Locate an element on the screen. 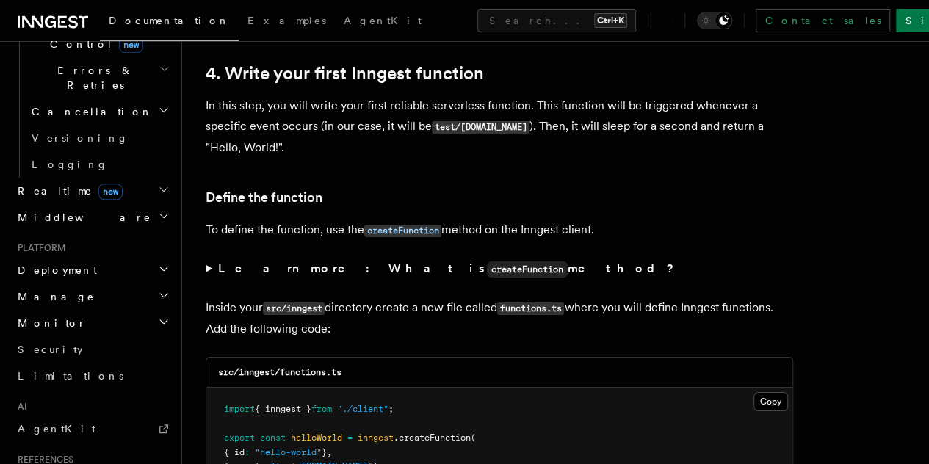 This screenshot has width=929, height=464. span: export is located at coordinates (239, 438).